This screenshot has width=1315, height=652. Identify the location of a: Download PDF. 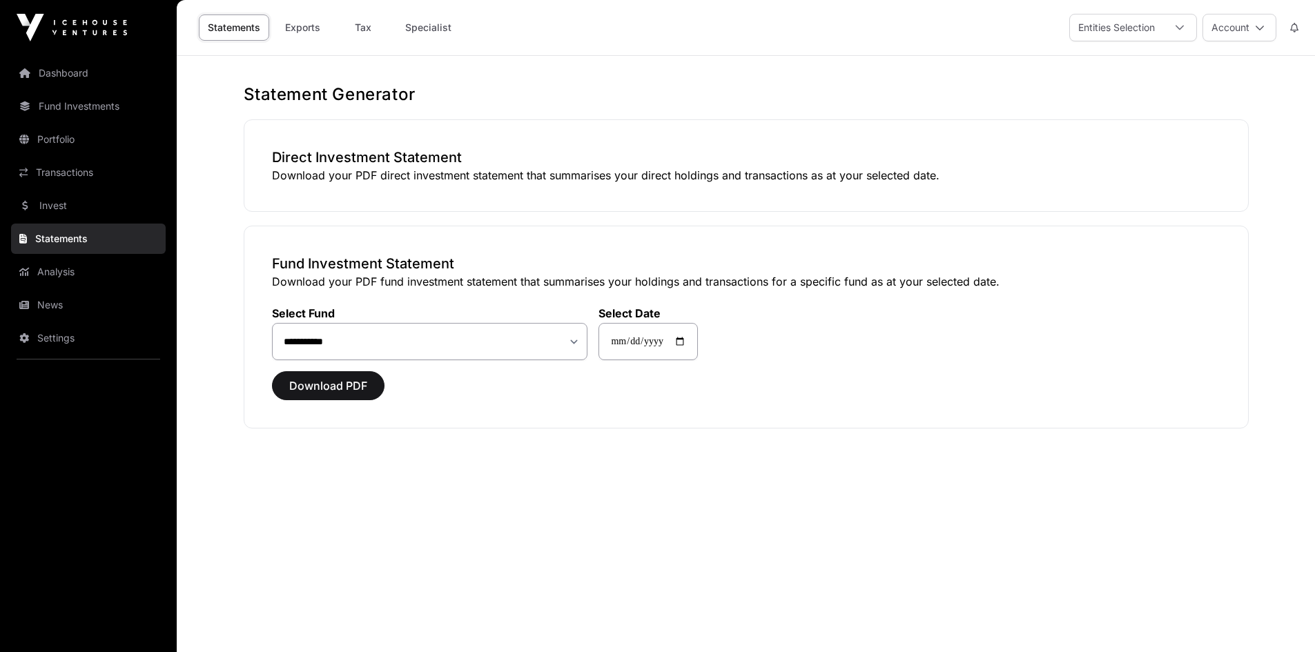
(328, 392).